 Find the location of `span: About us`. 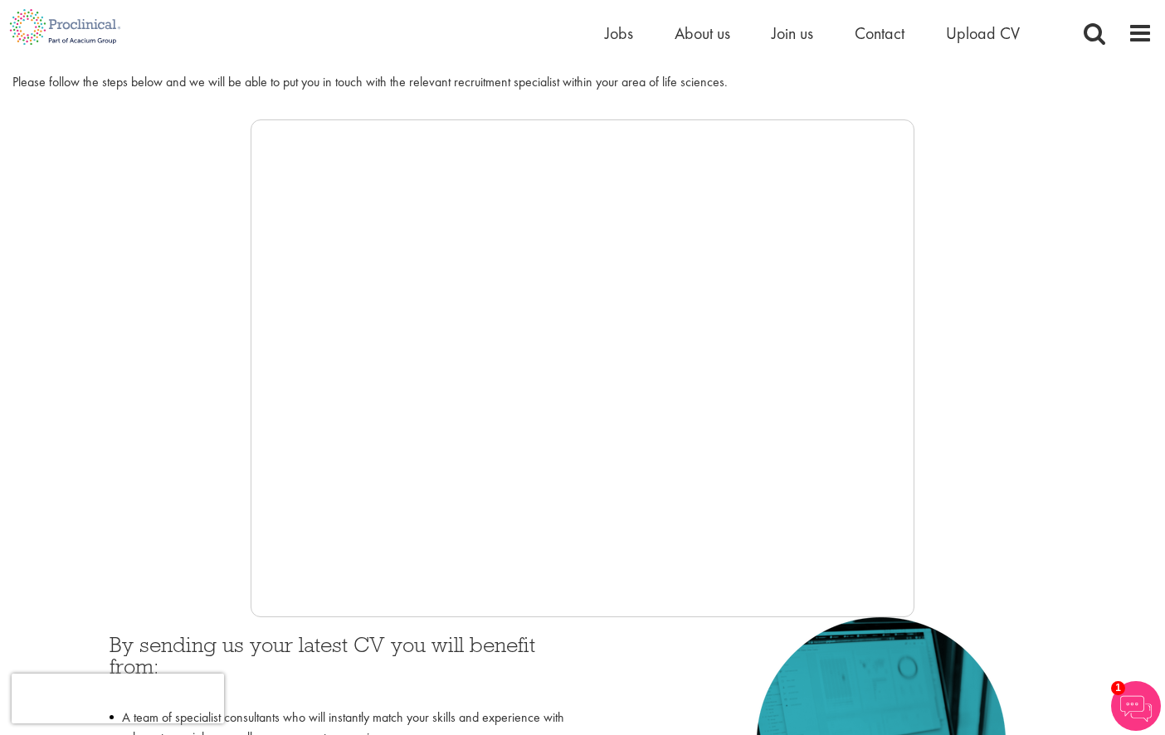

span: About us is located at coordinates (702, 33).